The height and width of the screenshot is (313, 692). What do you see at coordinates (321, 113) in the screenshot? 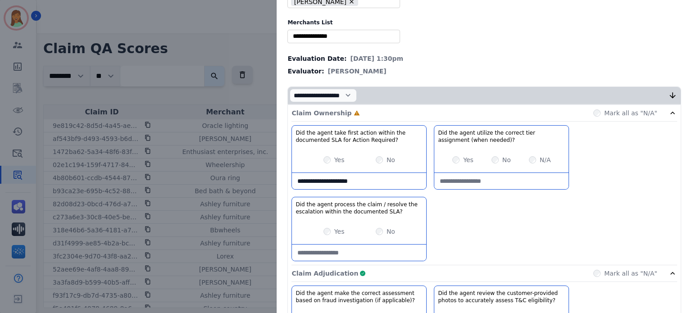
I see `p: Claim Ownership` at bounding box center [321, 113].